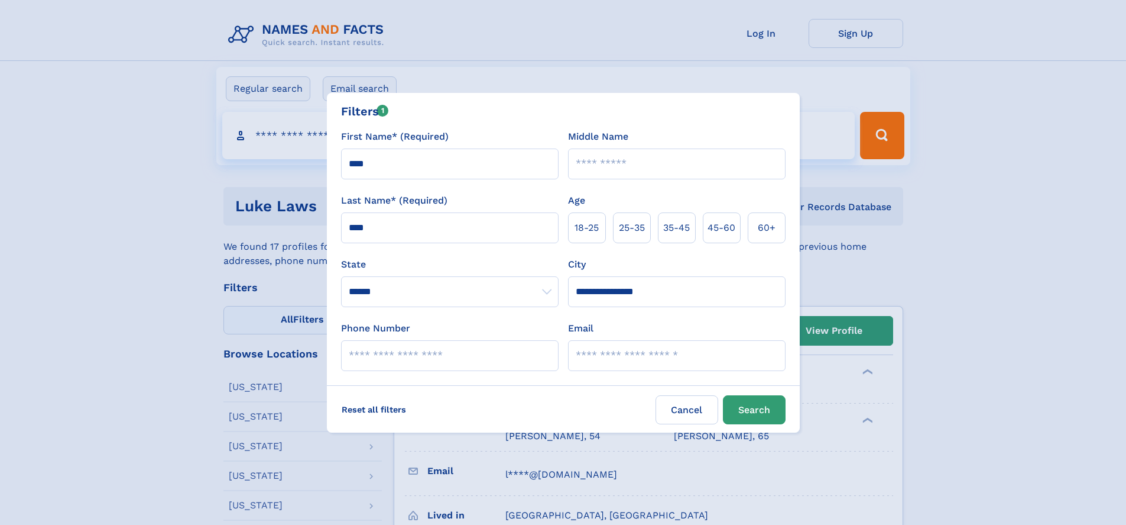 Image resolution: width=1126 pixels, height=525 pixels. I want to click on label: City, so click(577, 264).